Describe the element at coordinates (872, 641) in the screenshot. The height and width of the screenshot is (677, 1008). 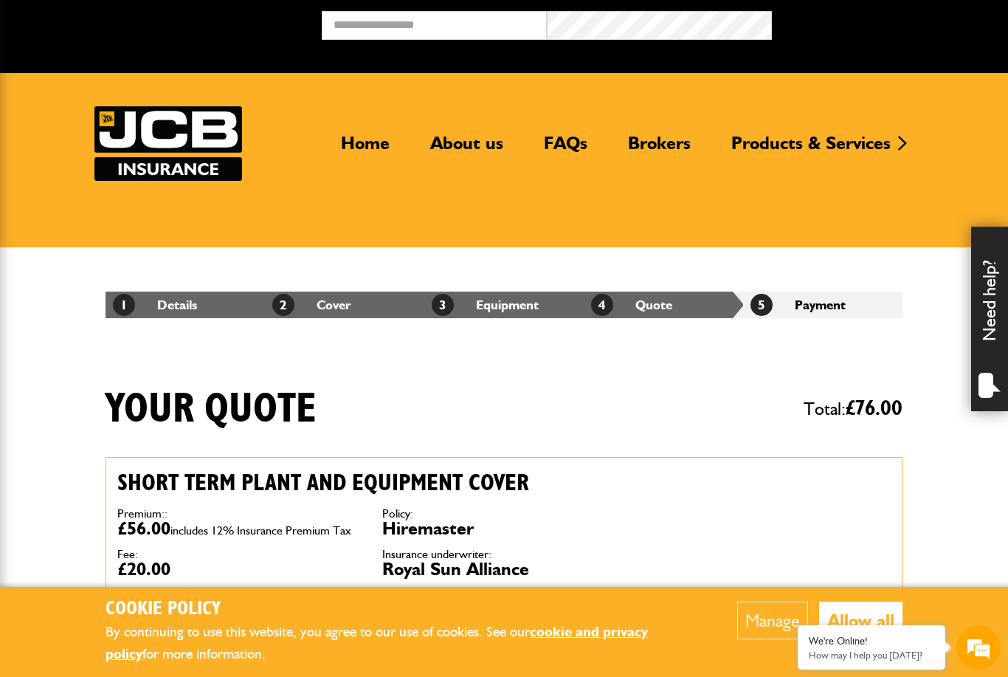
I see `div: We're Online!` at that location.